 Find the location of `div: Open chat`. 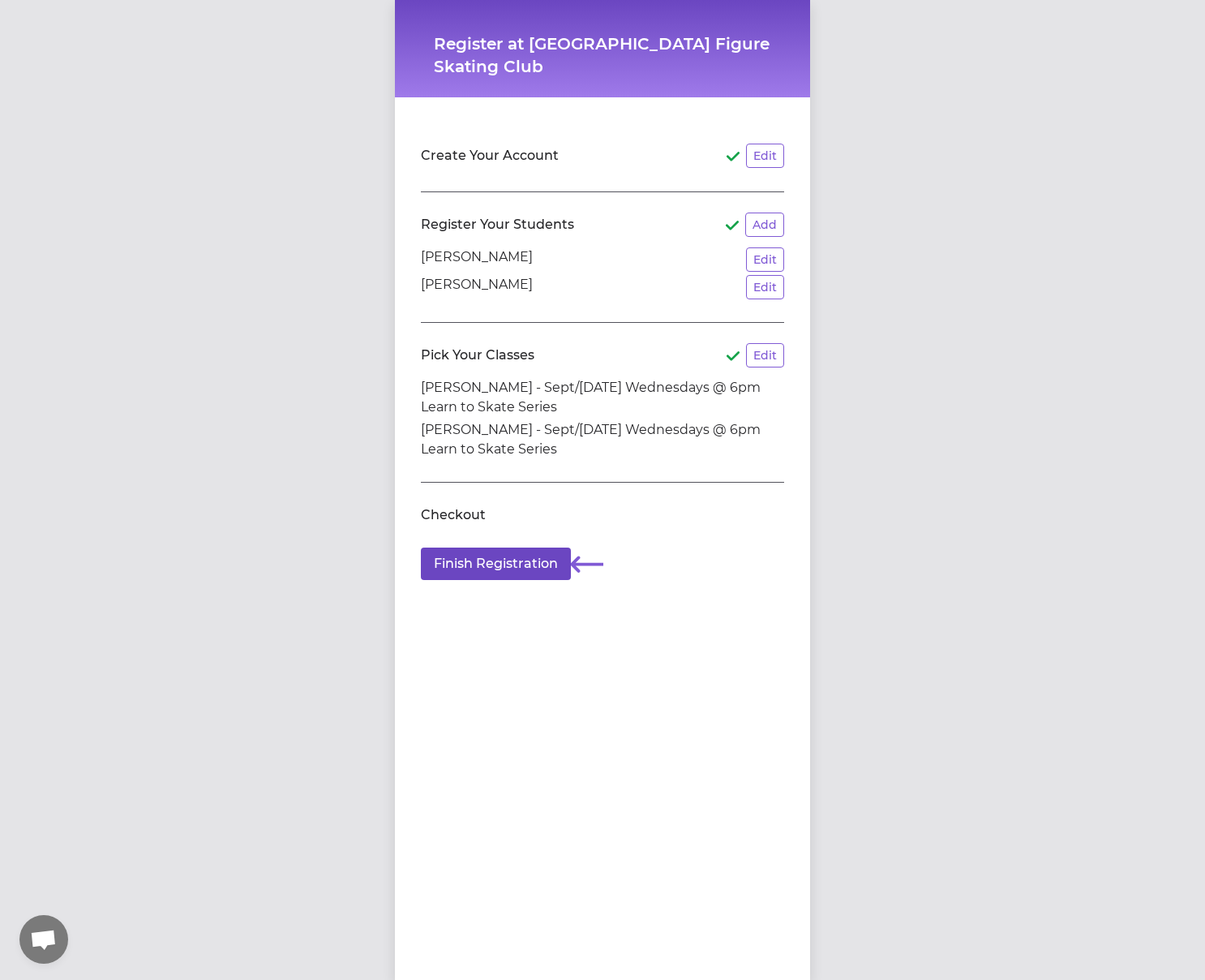

div: Open chat is located at coordinates (44, 939).